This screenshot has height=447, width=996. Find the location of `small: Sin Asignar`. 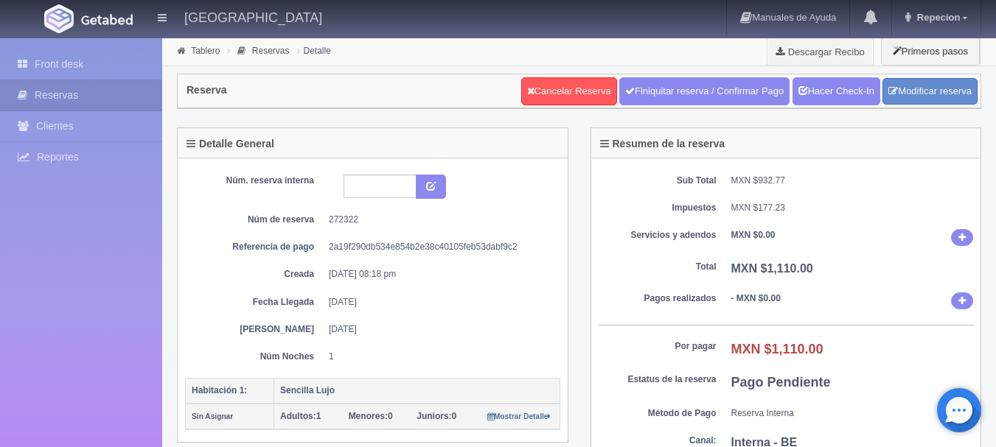

small: Sin Asignar is located at coordinates (212, 416).